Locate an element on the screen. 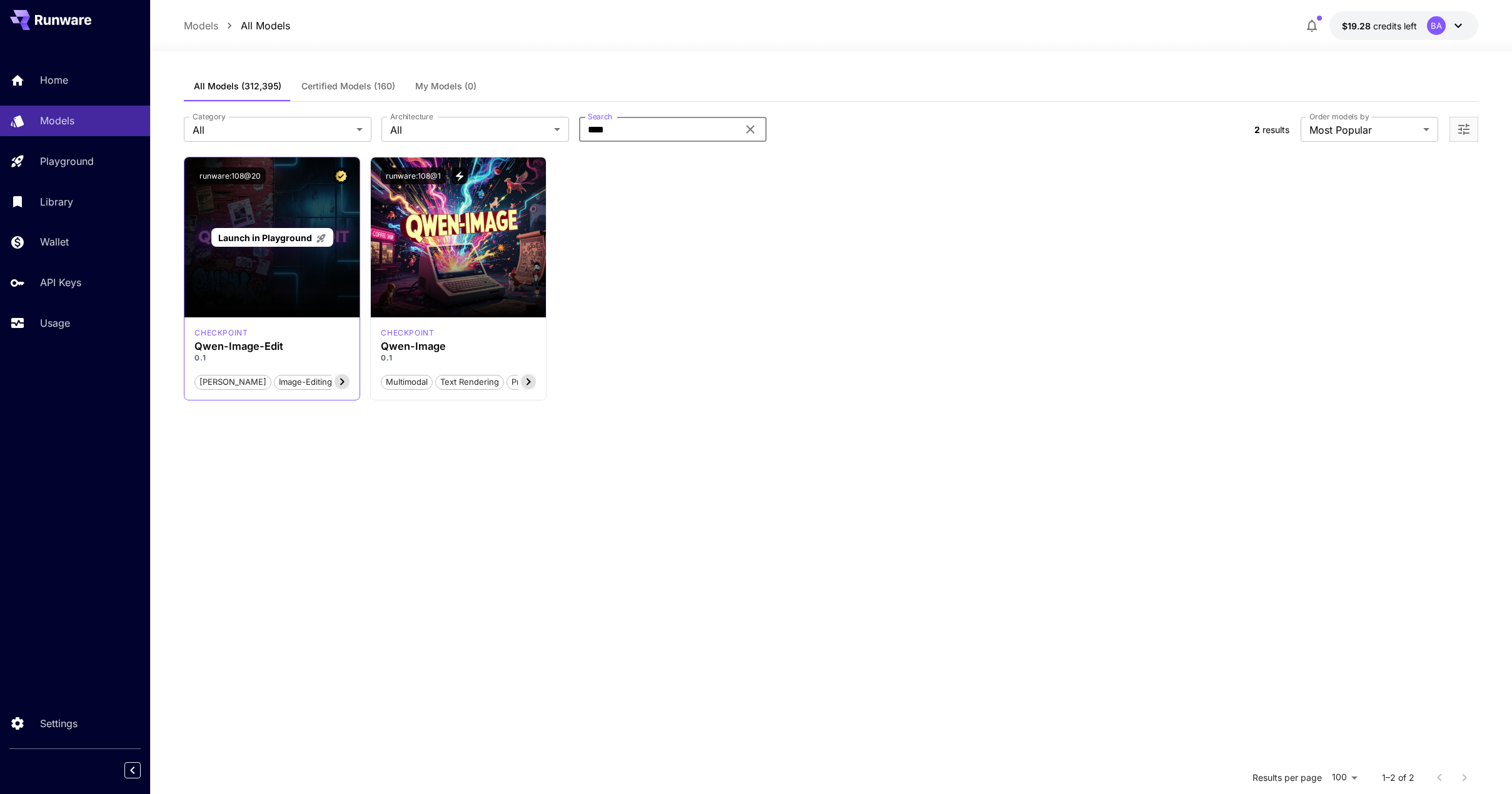 This screenshot has width=1512, height=794. p: Settings is located at coordinates (59, 723).